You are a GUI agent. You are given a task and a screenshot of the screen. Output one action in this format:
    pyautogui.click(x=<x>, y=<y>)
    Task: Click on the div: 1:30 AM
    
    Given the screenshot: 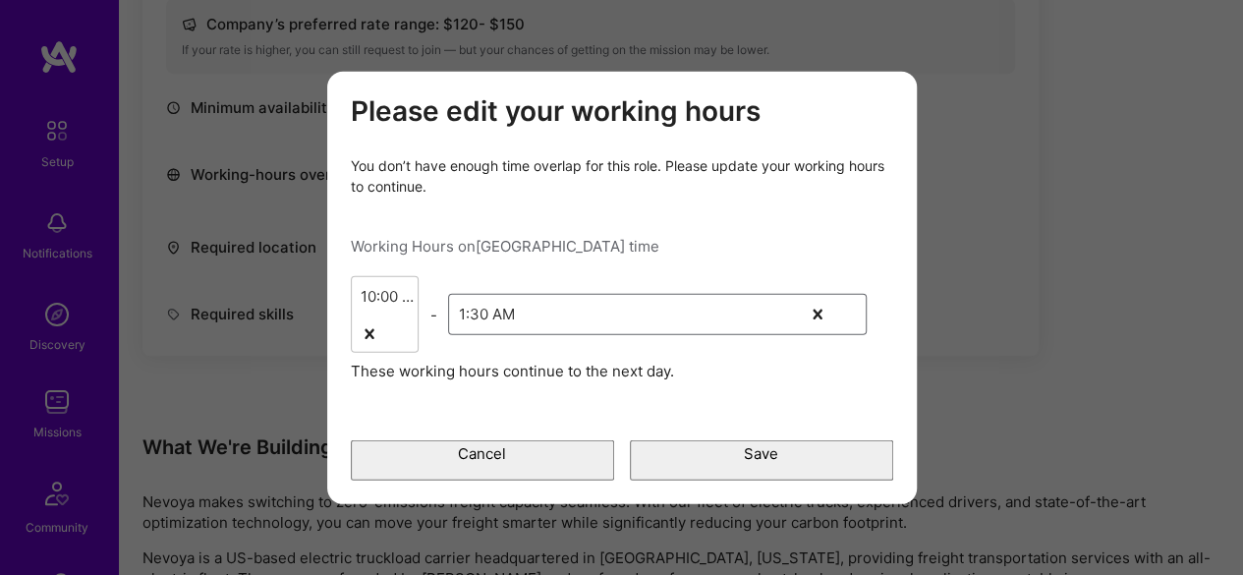 What is the action you would take?
    pyautogui.click(x=486, y=313)
    